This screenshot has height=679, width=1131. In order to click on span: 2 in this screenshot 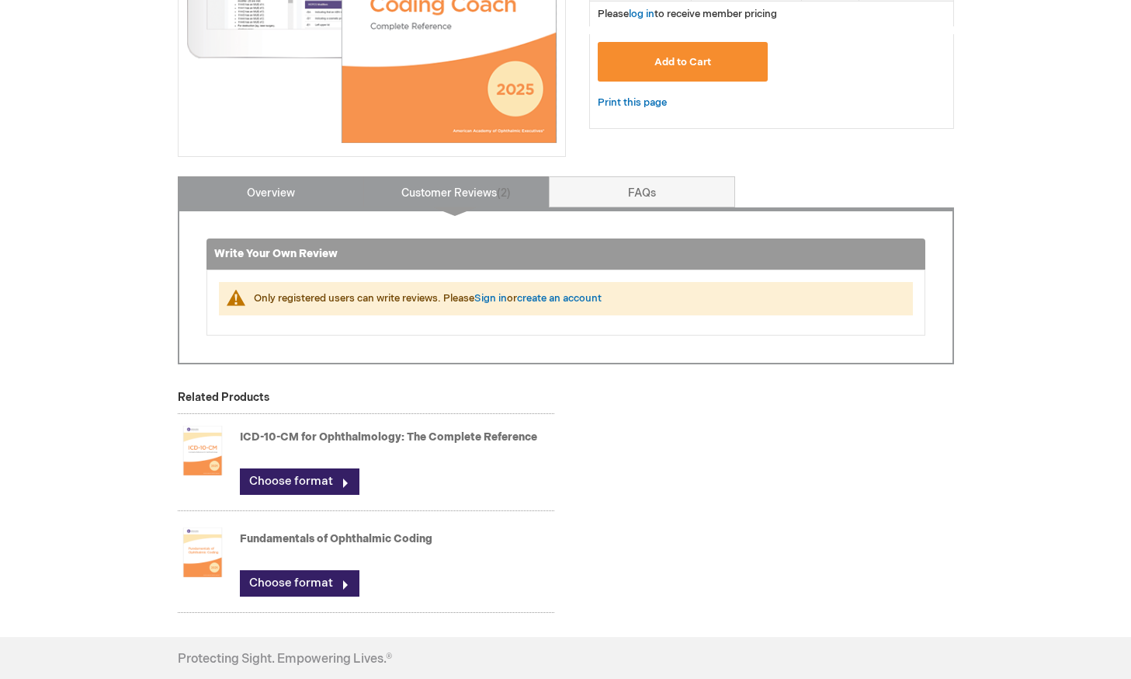, I will do `click(504, 193)`.